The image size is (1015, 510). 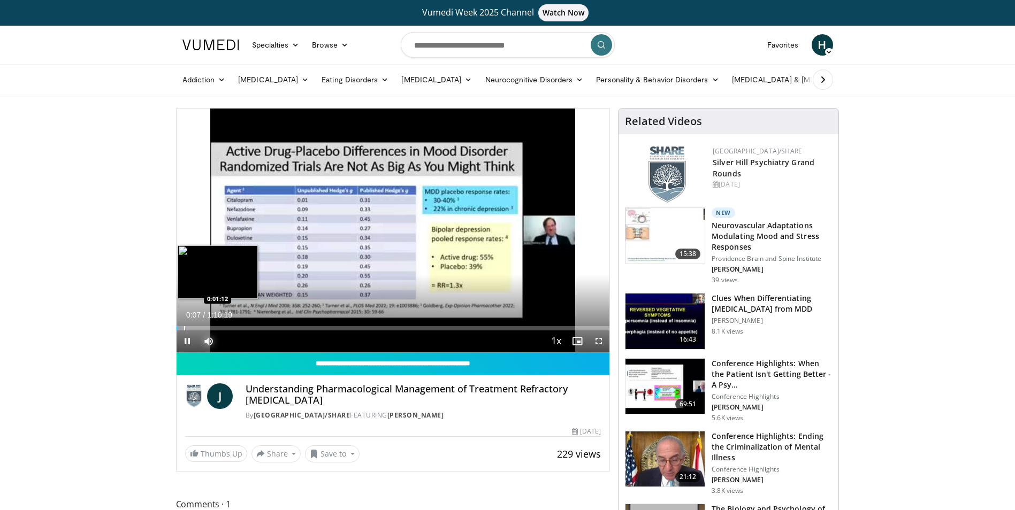 What do you see at coordinates (563, 13) in the screenshot?
I see `span: Watch Now` at bounding box center [563, 13].